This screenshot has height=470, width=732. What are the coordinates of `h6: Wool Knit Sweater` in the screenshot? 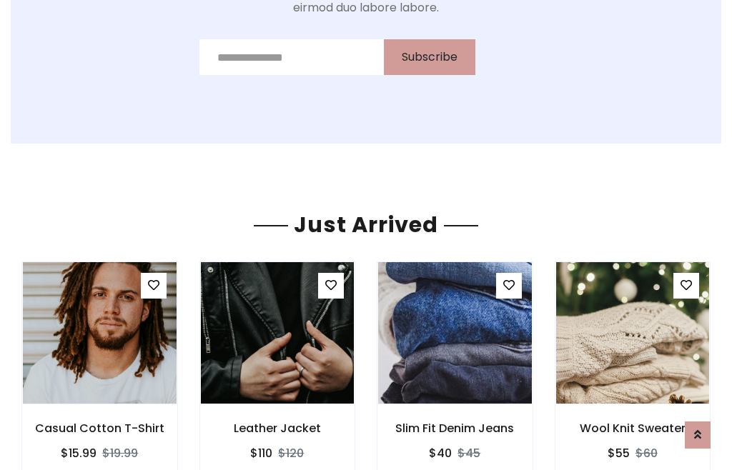 It's located at (632, 428).